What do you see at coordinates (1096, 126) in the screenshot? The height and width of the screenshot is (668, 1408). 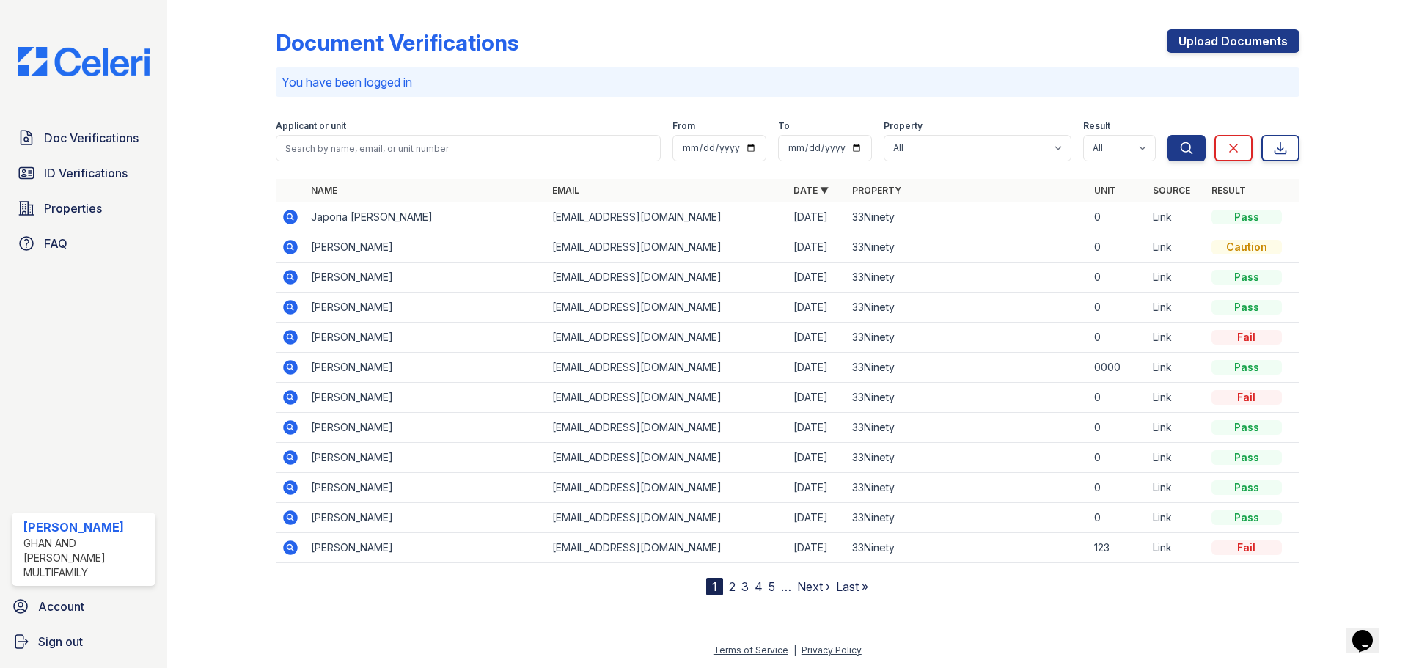 I see `label: Result` at bounding box center [1096, 126].